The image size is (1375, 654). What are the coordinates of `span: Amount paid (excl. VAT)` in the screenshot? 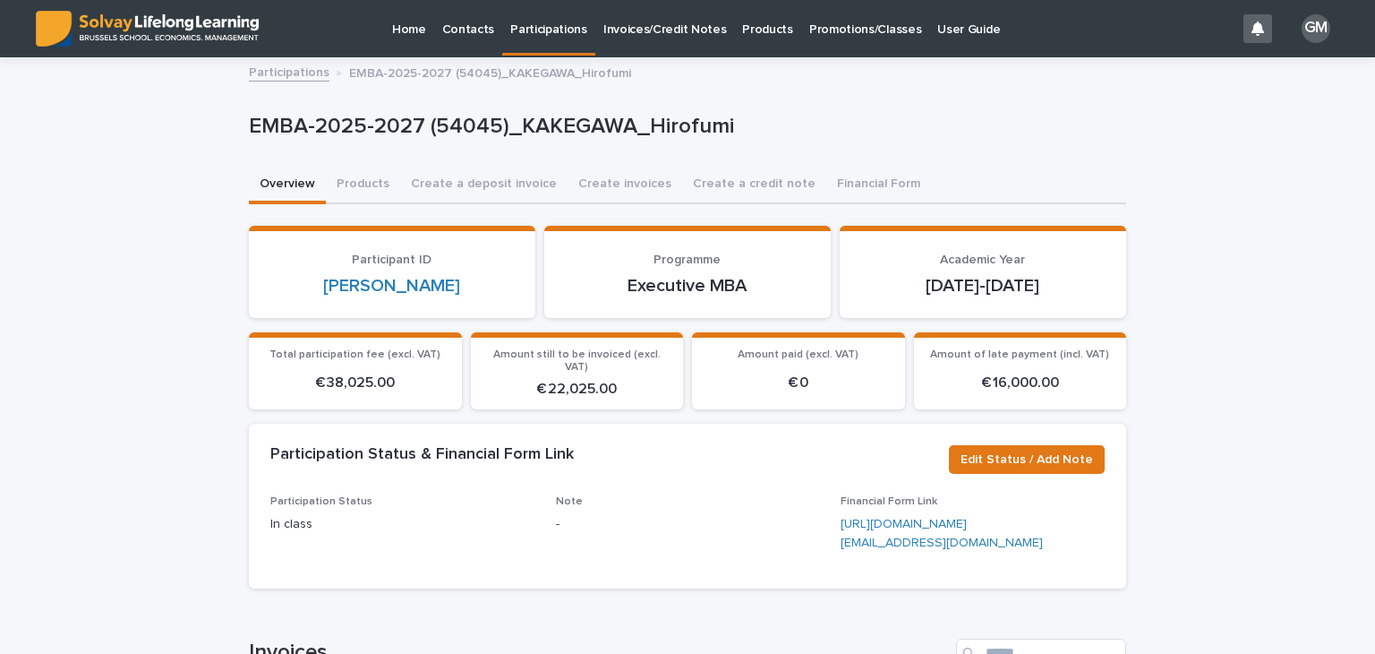 It's located at (798, 355).